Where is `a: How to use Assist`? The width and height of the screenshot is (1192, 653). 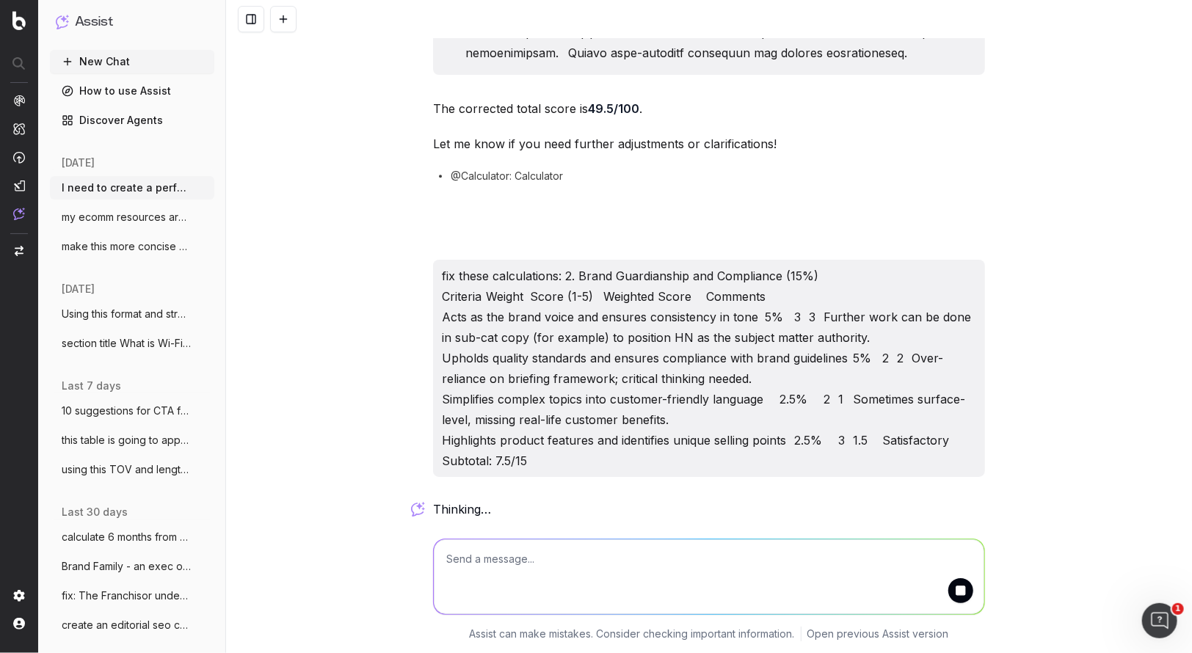
a: How to use Assist is located at coordinates (132, 91).